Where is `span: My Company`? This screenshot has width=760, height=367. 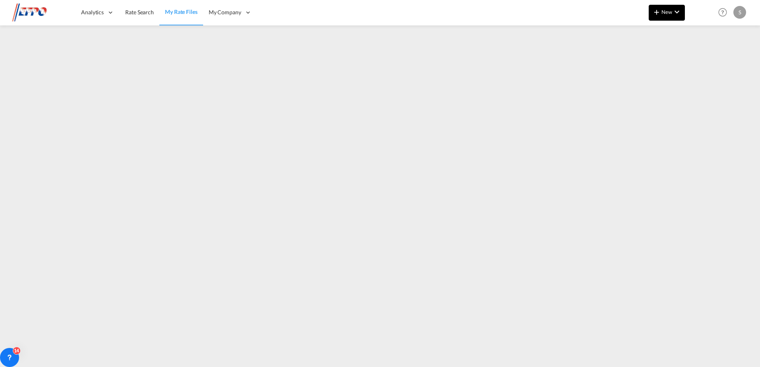 span: My Company is located at coordinates (225, 12).